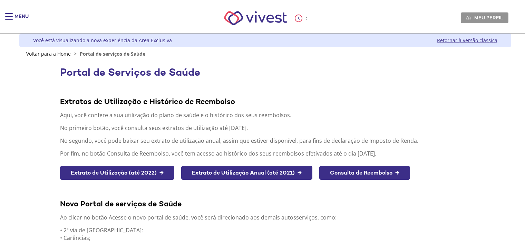 This screenshot has width=525, height=243. What do you see at coordinates (113, 54) in the screenshot?
I see `span: Portal de serviços de Saúde` at bounding box center [113, 54].